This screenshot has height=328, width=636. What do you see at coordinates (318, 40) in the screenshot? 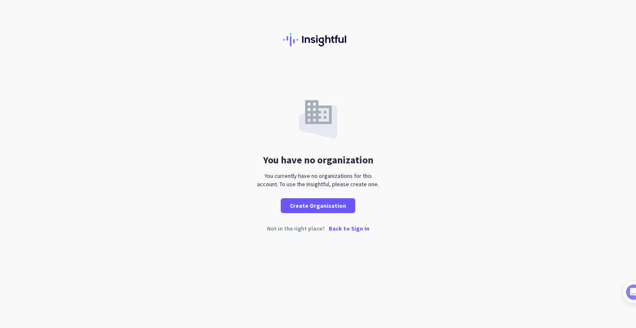
I see `img: Insightful` at bounding box center [318, 40].